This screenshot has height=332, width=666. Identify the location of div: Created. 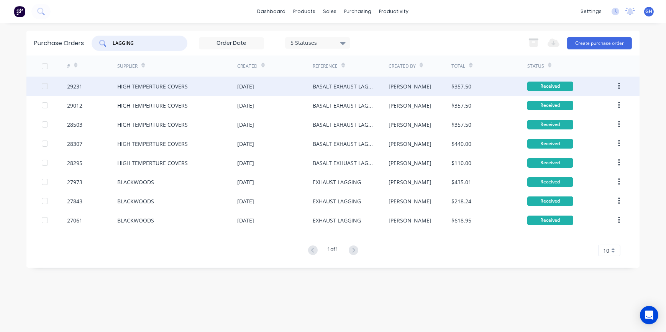
(247, 66).